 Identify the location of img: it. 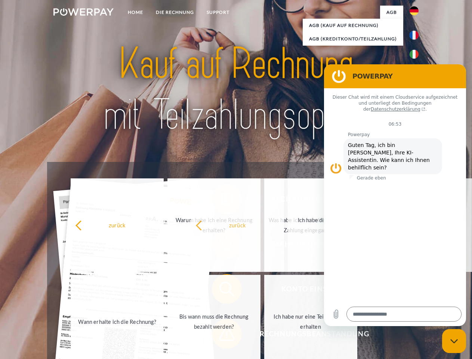
(414, 54).